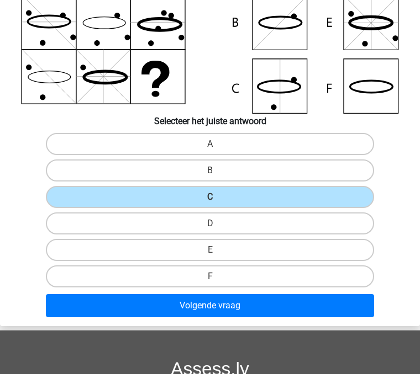  What do you see at coordinates (210, 277) in the screenshot?
I see `label: F` at bounding box center [210, 277].